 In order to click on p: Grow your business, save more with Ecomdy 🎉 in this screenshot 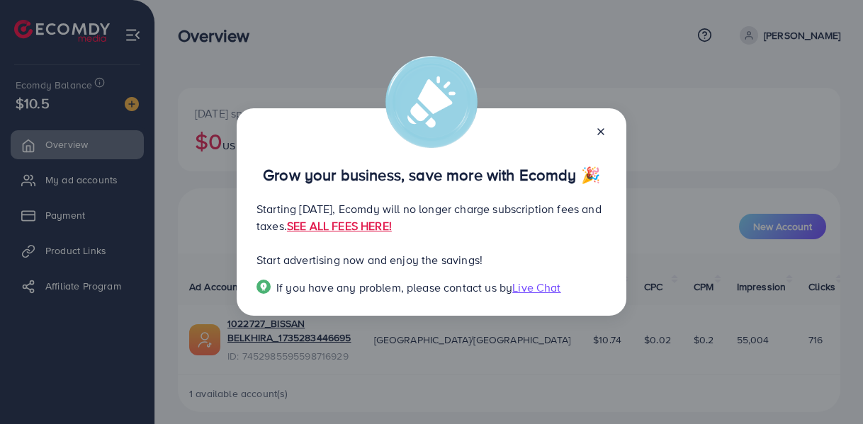, I will do `click(431, 175)`.